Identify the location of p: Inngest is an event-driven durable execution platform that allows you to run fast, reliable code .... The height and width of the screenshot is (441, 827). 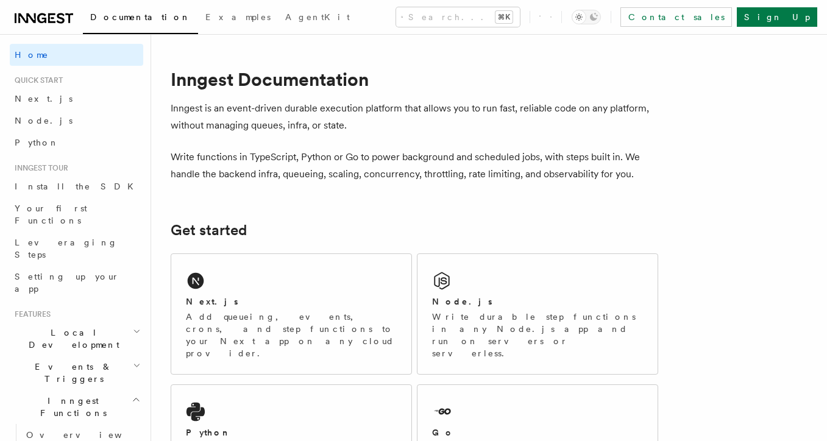
(414, 117).